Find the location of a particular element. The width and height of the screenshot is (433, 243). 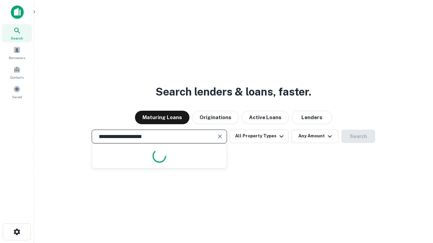

div: Chat Widget is located at coordinates (416, 205).